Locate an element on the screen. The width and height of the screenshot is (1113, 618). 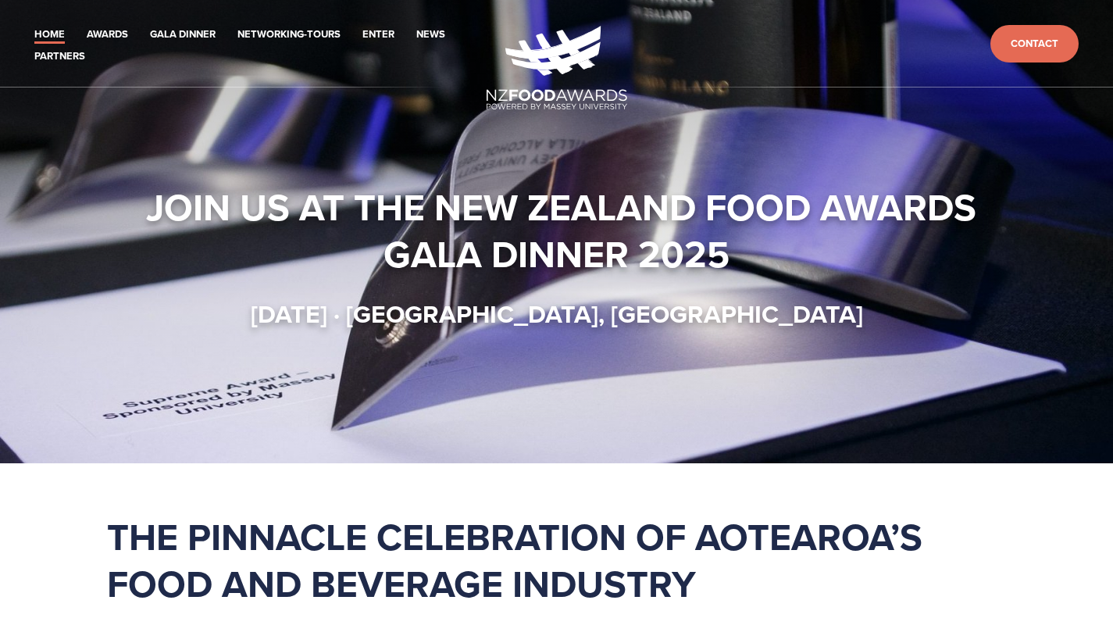
a: Networking-Tours is located at coordinates (289, 34).